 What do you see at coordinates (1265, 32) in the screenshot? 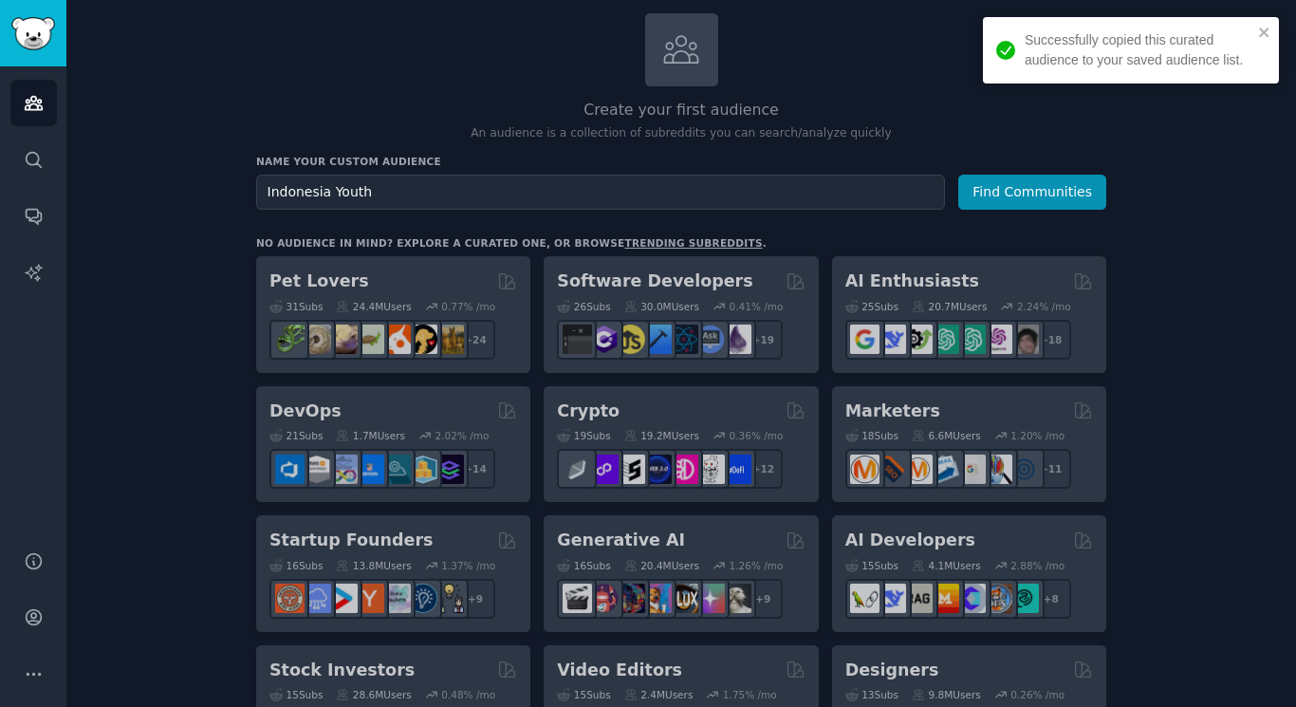
I see `button: close` at bounding box center [1265, 32].